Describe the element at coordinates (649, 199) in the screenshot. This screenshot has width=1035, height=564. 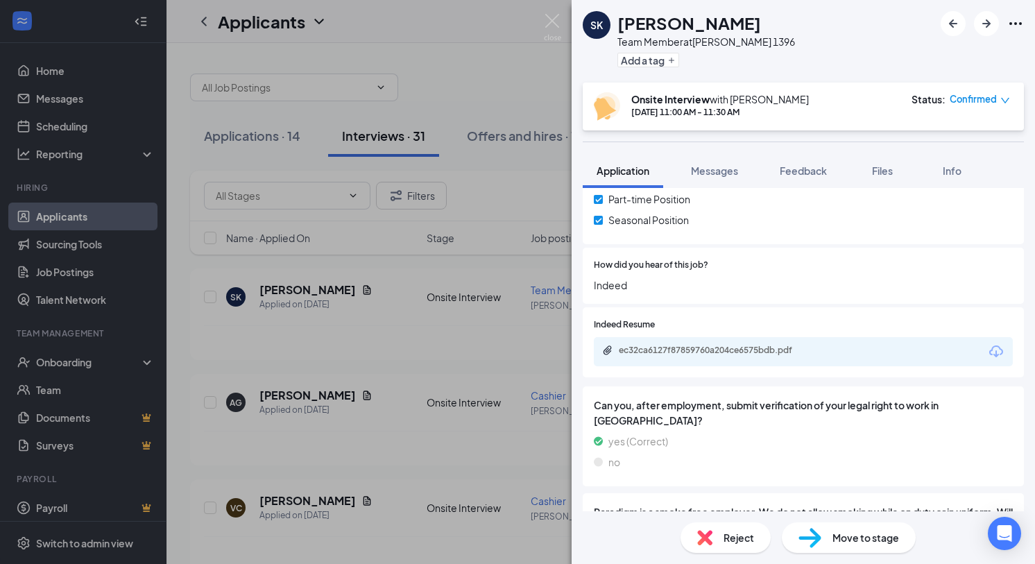
I see `span: Part-time Position` at that location.